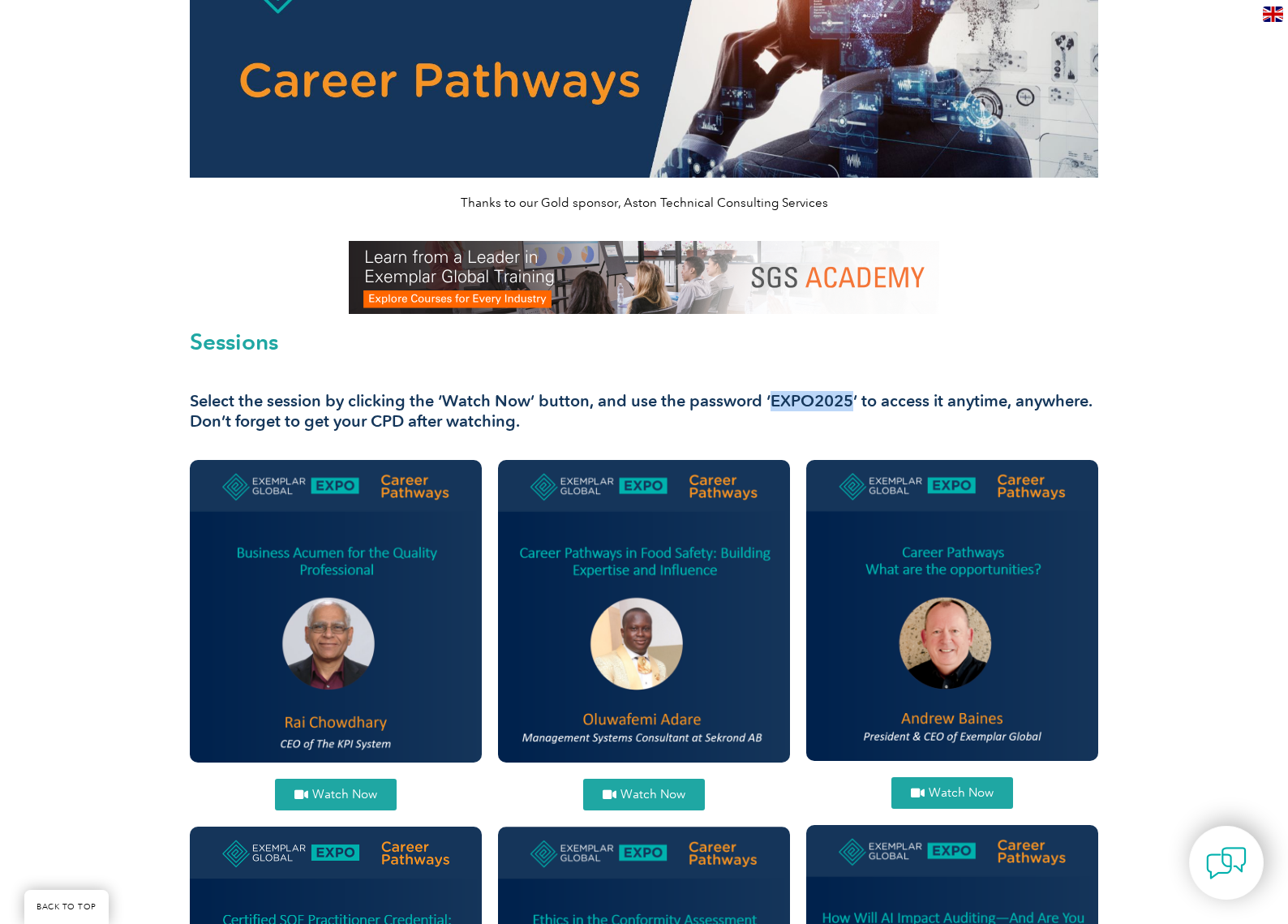 The image size is (1288, 924). I want to click on p: Thanks to our Gold sponsor, Aston Technical Consulting Services, so click(644, 202).